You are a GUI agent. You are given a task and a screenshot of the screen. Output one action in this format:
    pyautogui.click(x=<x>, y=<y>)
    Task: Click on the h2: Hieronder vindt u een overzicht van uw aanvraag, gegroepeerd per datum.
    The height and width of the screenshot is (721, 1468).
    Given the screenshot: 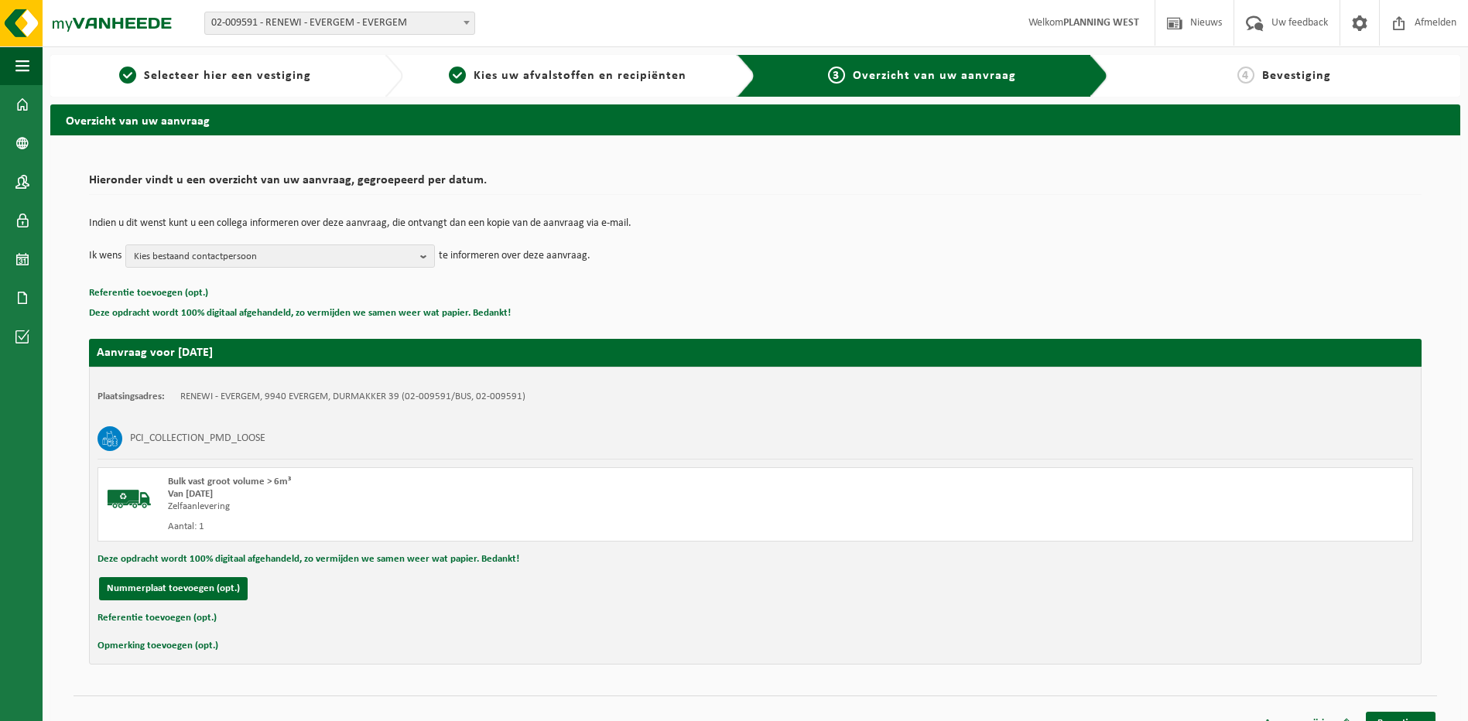 What is the action you would take?
    pyautogui.click(x=755, y=184)
    